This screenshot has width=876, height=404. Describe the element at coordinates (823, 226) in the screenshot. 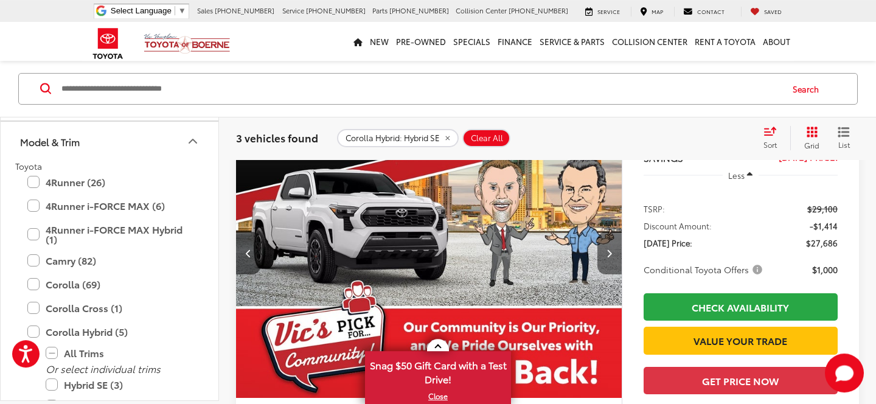

I see `span: -$1,414` at that location.